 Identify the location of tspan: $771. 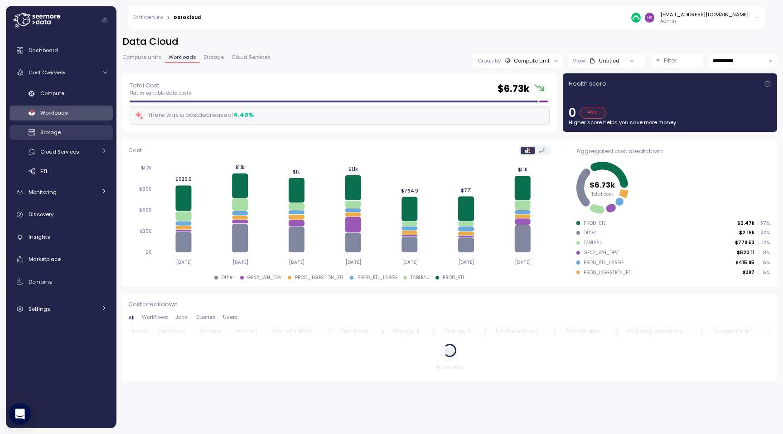
(466, 190).